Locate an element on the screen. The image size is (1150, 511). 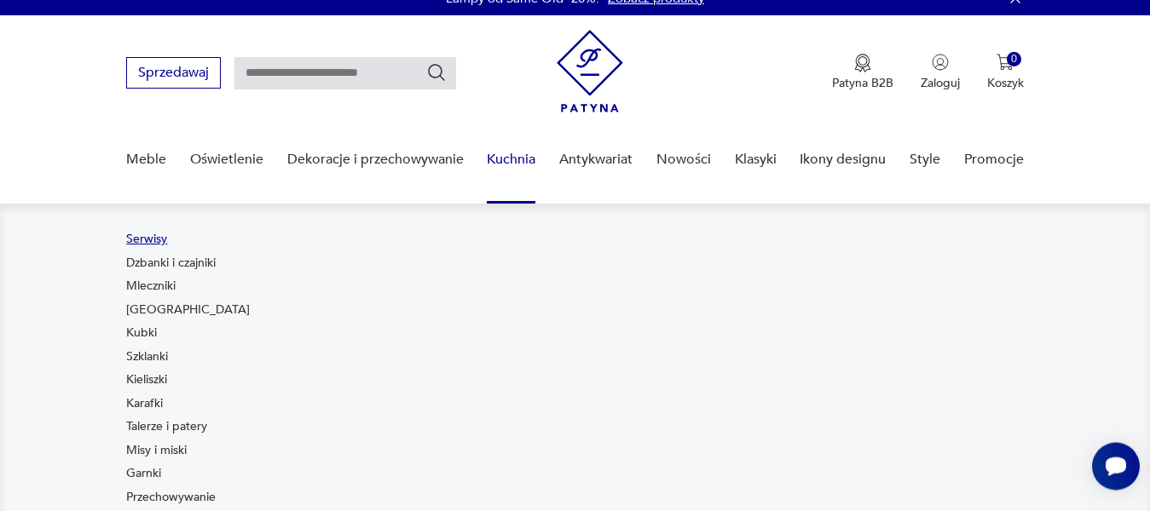
a: Ikony designu is located at coordinates (842, 160).